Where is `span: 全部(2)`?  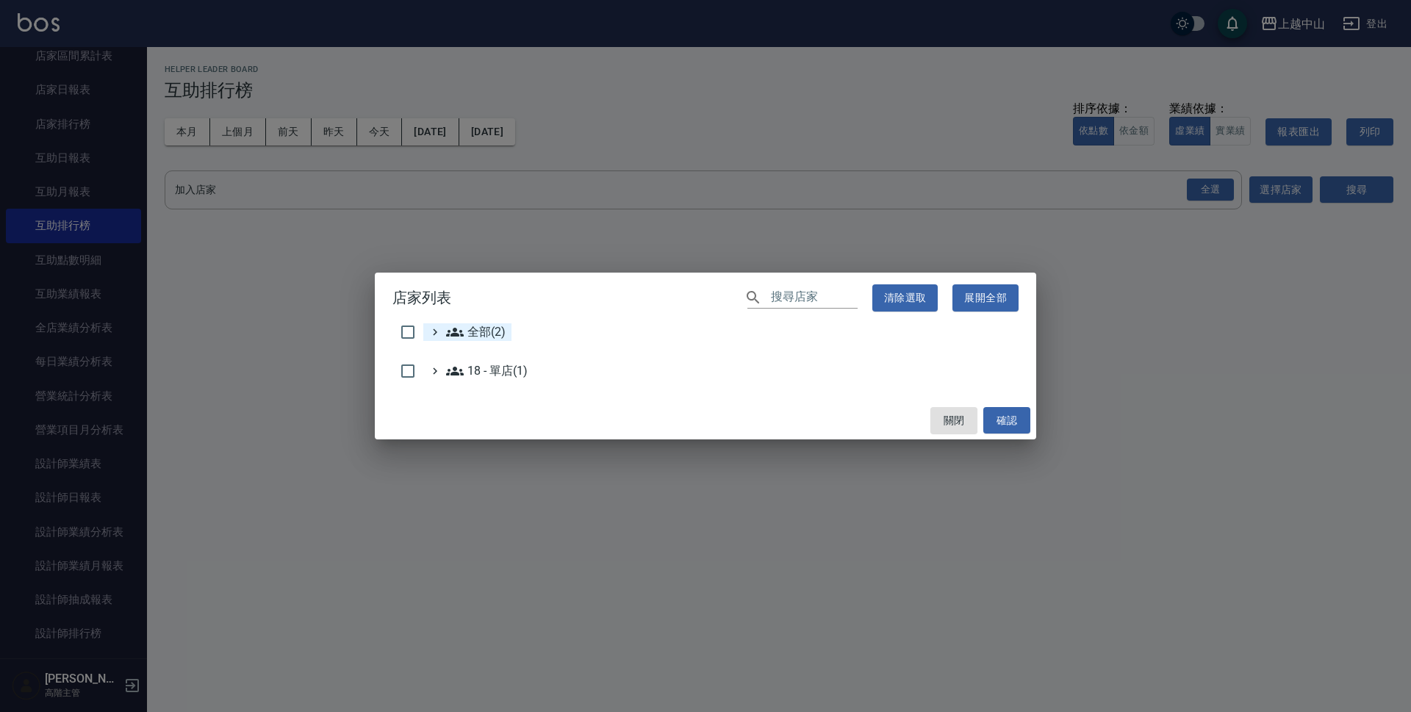 span: 全部(2) is located at coordinates (475, 332).